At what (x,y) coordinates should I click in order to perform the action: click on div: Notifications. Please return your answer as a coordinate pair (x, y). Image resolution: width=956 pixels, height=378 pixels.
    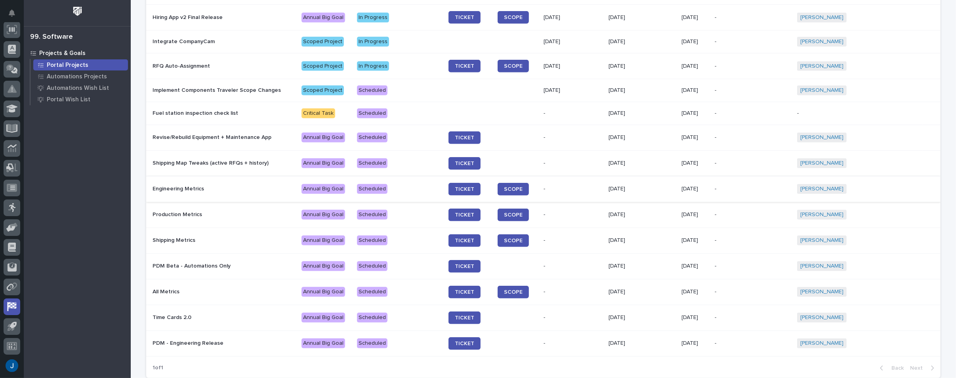
    Looking at the image, I should click on (15, 16).